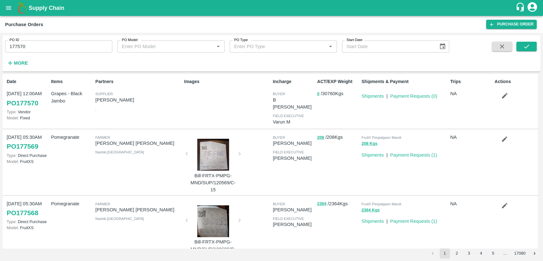  Describe the element at coordinates (516, 81) in the screenshot. I see `p: Actions` at that location.